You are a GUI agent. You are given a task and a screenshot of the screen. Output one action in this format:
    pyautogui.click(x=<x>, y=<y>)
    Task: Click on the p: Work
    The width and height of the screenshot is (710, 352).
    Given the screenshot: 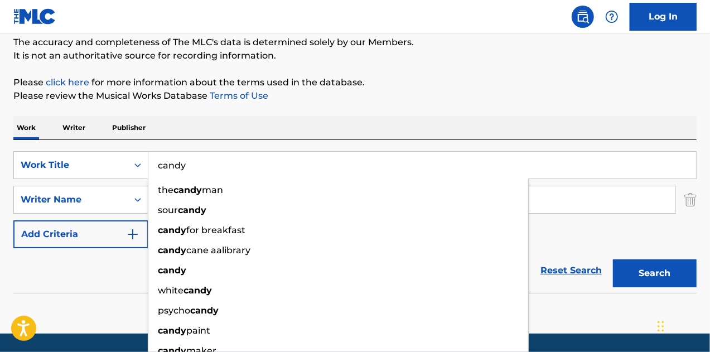 What is the action you would take?
    pyautogui.click(x=26, y=128)
    